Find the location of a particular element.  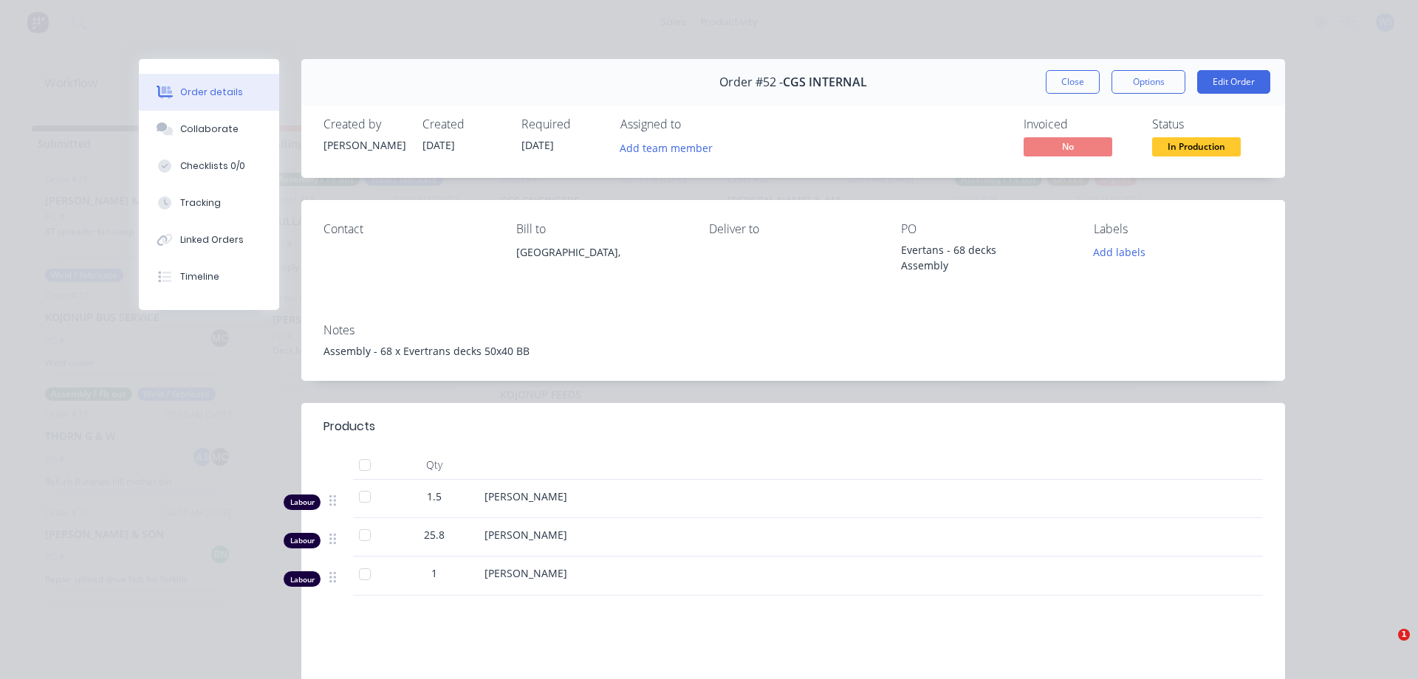

div: Order details is located at coordinates (211, 92).